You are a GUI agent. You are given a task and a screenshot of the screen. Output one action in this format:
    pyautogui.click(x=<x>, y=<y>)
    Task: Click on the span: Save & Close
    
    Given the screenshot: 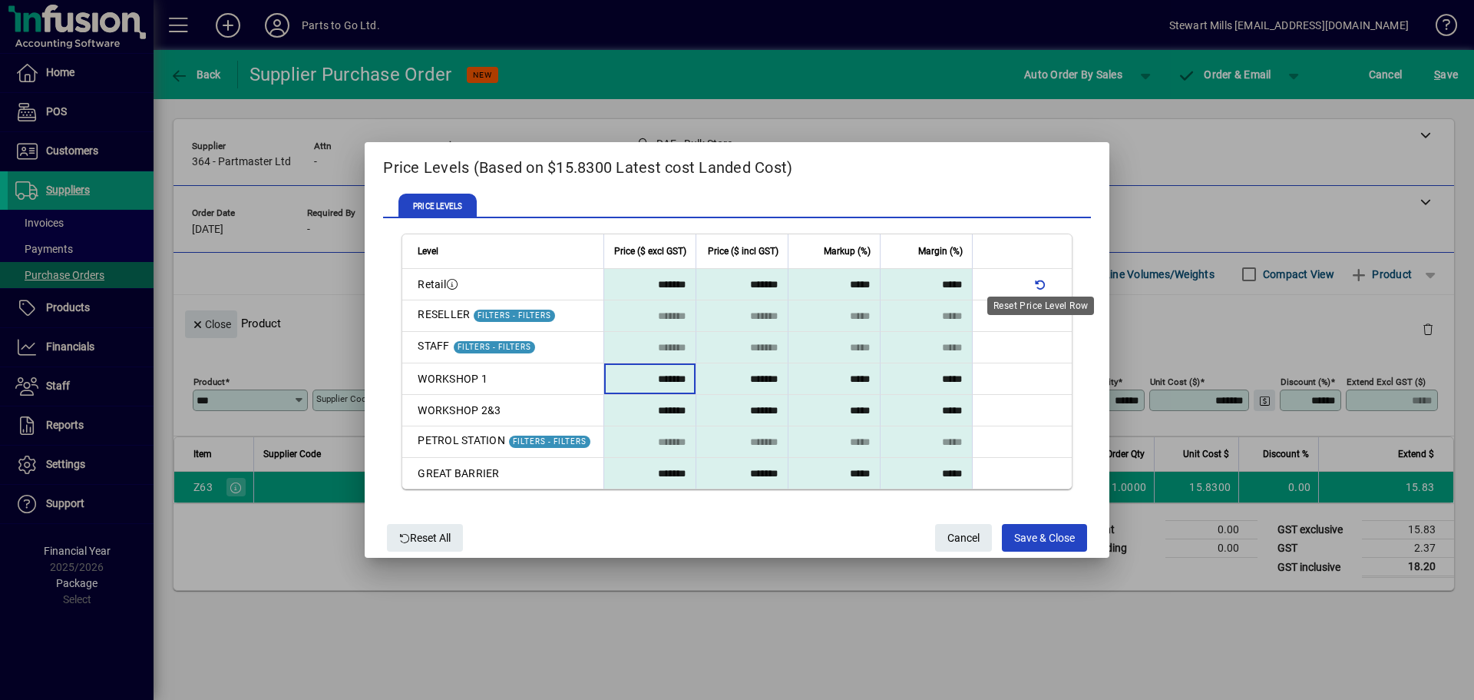 What is the action you would take?
    pyautogui.click(x=1044, y=538)
    